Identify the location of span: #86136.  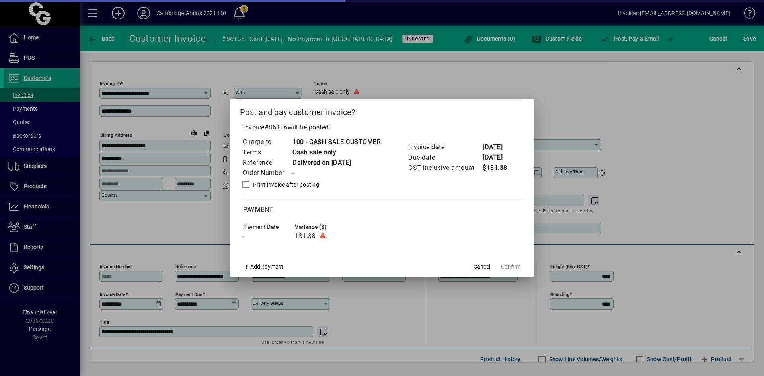
(276, 127).